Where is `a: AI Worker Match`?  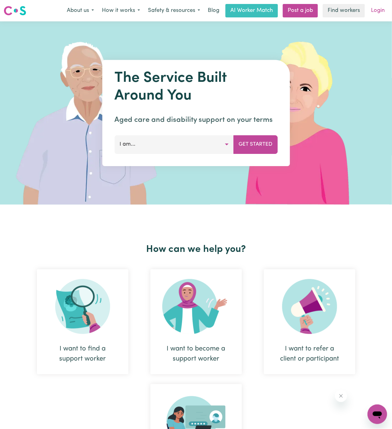 a: AI Worker Match is located at coordinates (252, 11).